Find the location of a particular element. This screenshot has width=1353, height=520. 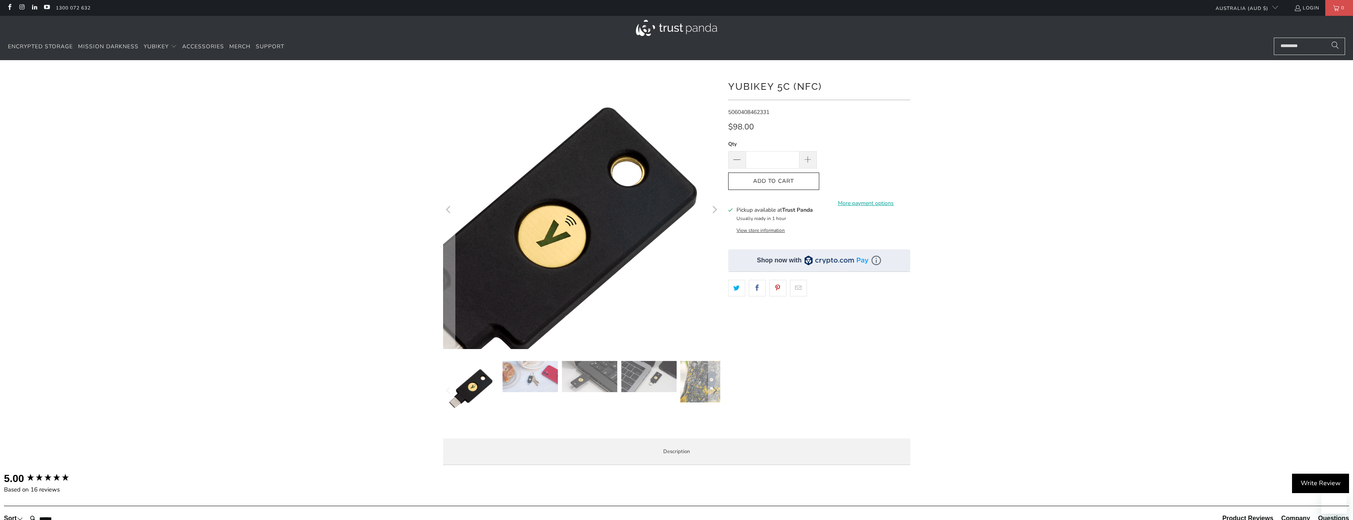

div: Overall product rating out of 5: 5.00 is located at coordinates (46, 479).